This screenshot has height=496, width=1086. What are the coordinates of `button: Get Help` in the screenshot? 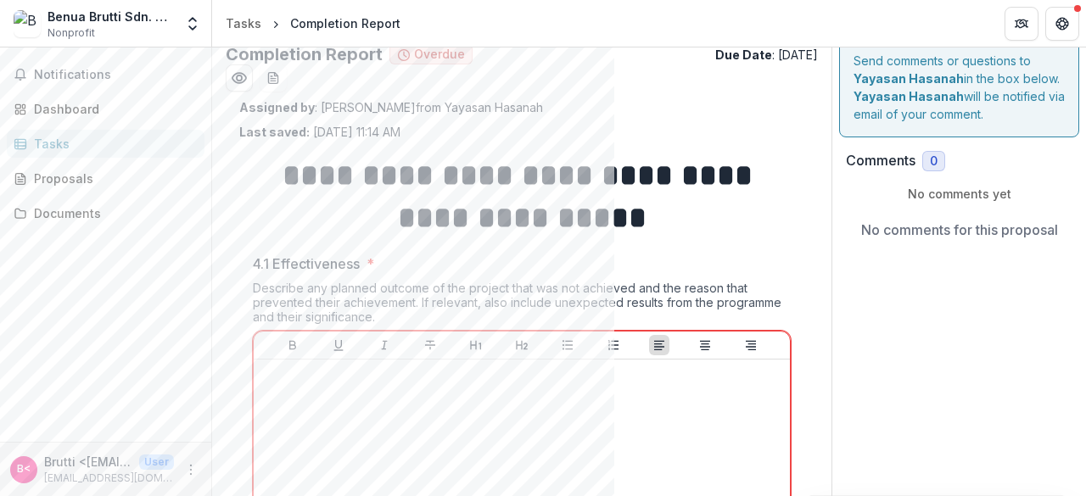 It's located at (1062, 24).